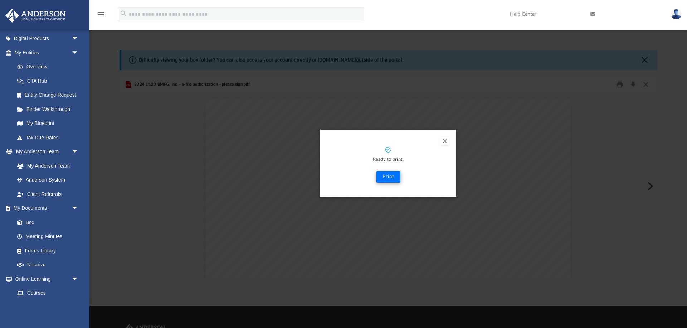  I want to click on a: Tax Due Dates, so click(50, 137).